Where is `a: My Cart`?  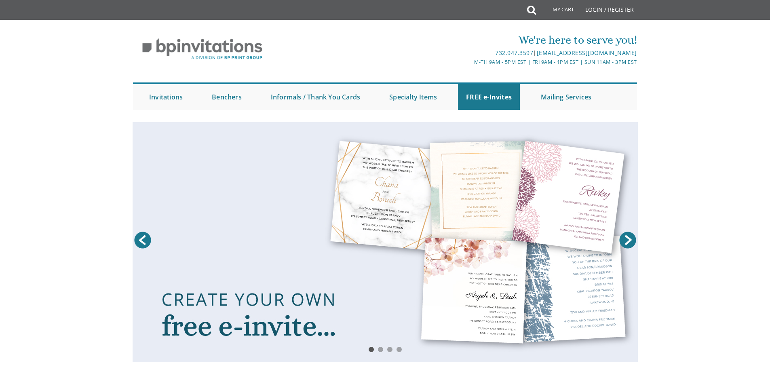 a: My Cart is located at coordinates (557, 11).